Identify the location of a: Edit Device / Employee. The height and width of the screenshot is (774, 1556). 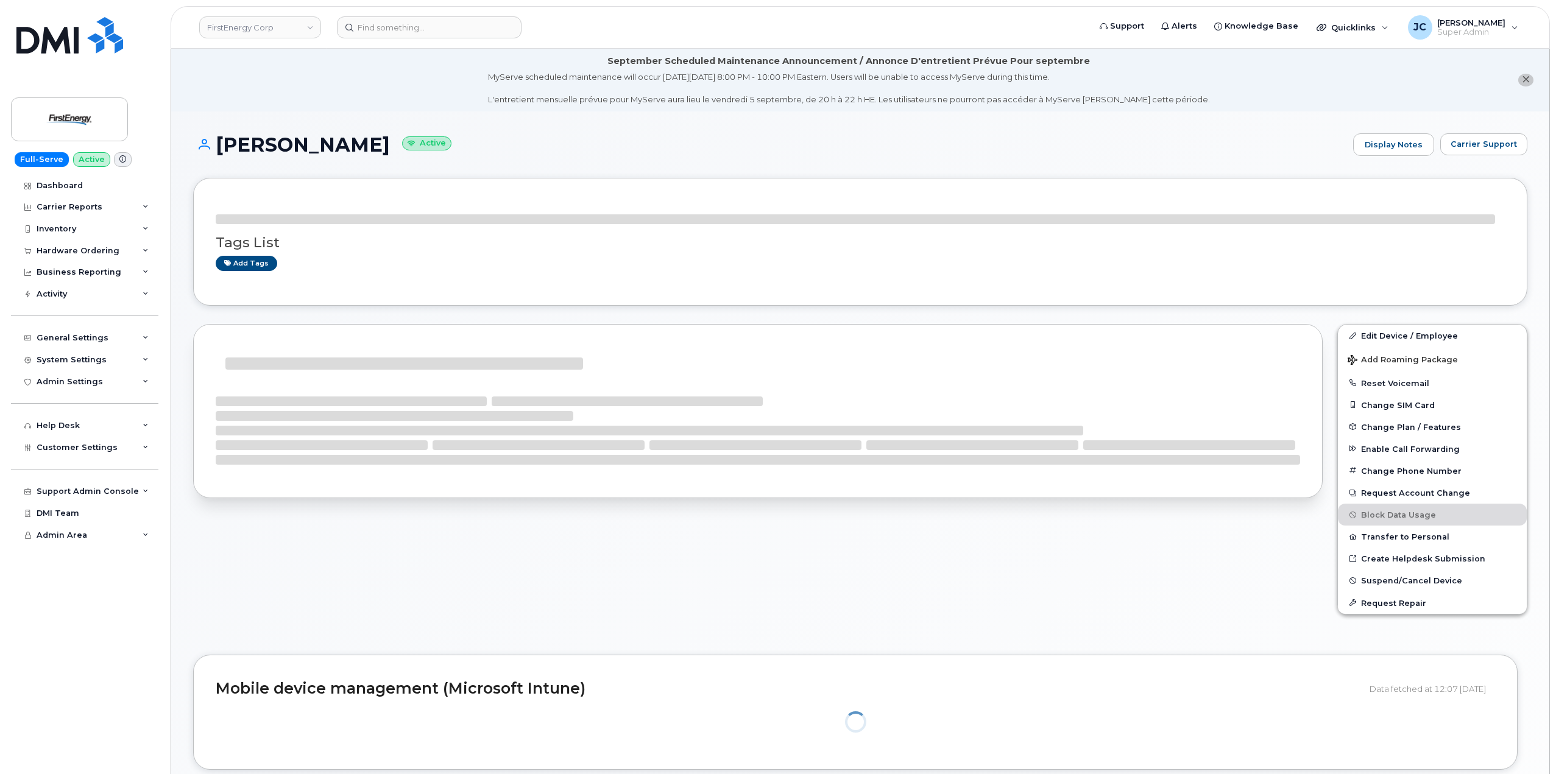
(1432, 336).